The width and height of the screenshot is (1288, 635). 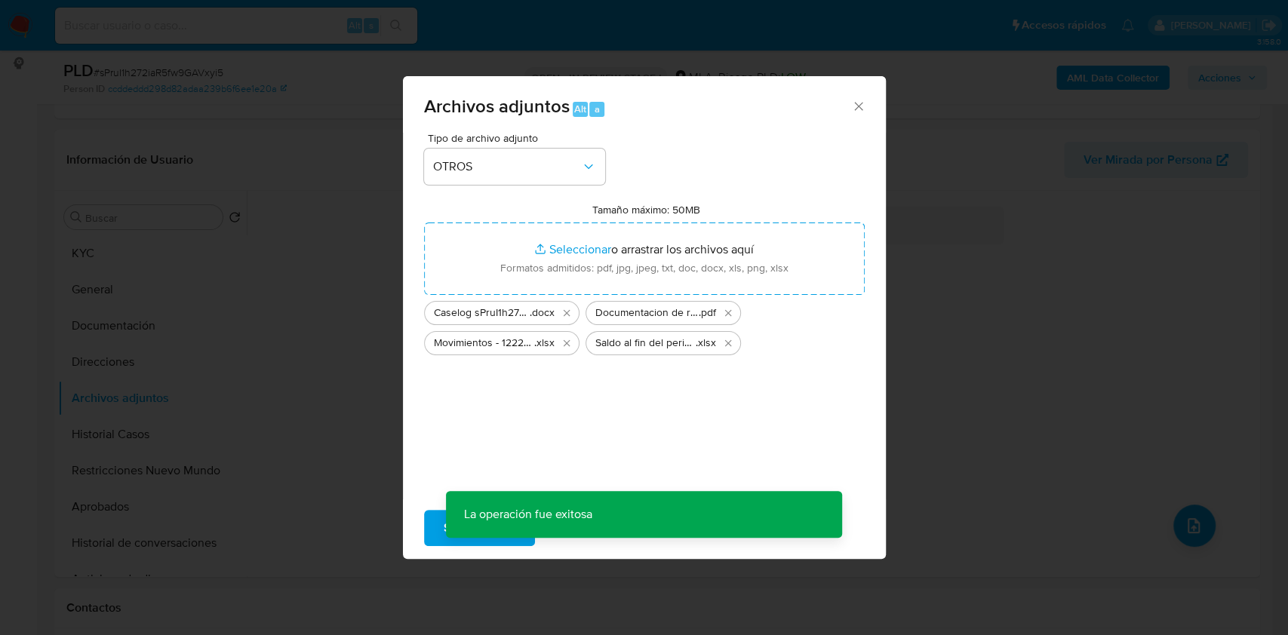 I want to click on label: Tamaño máximo: 50MB, so click(x=646, y=210).